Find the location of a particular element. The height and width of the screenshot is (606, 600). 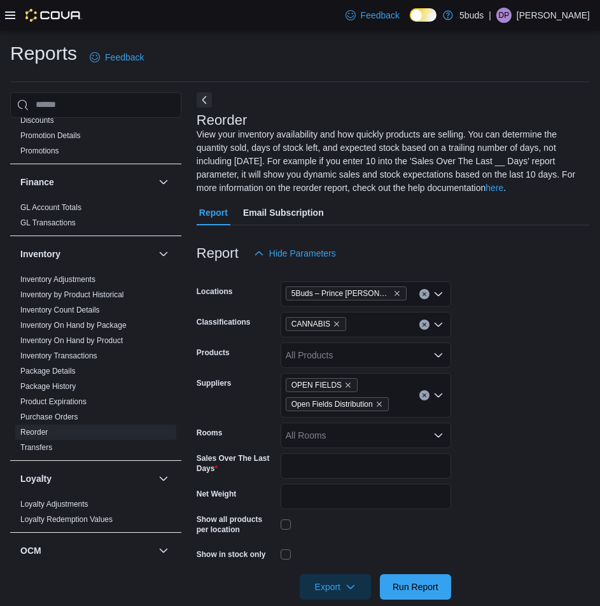

label: Net Weight is located at coordinates (216, 494).